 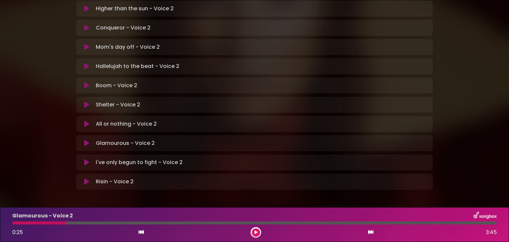 What do you see at coordinates (135, 9) in the screenshot?
I see `p: Higher than the sun - Voice 2` at bounding box center [135, 9].